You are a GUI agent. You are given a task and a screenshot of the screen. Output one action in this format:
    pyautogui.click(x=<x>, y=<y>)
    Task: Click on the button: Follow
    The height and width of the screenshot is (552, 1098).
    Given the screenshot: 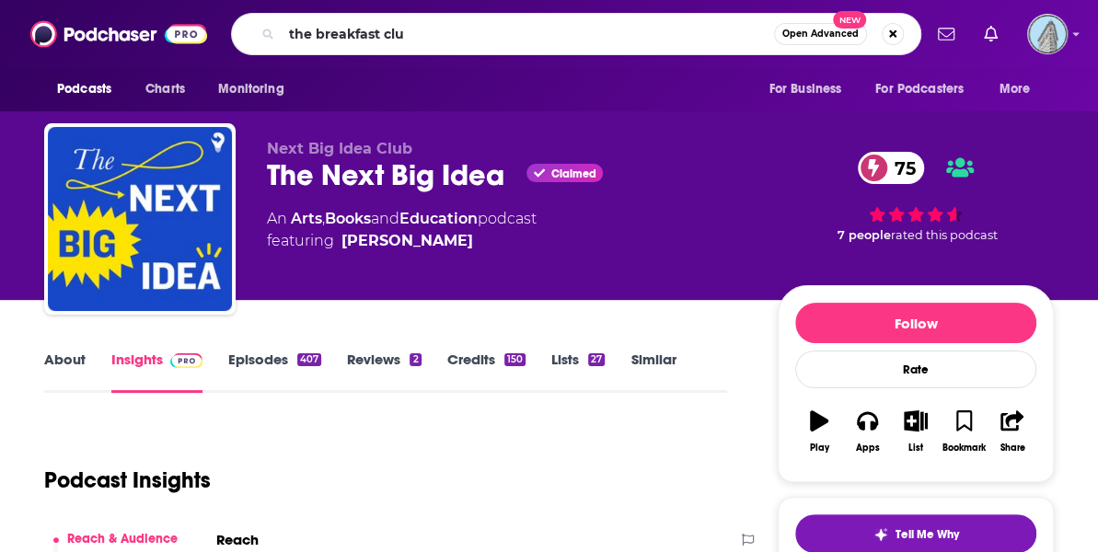 What is the action you would take?
    pyautogui.click(x=916, y=323)
    